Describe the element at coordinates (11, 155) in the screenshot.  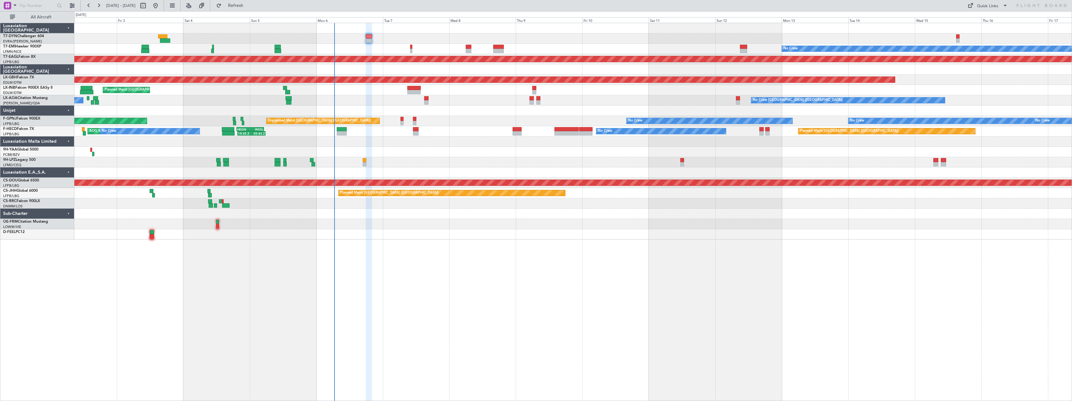
I see `a: FCBB/BZV` at that location.